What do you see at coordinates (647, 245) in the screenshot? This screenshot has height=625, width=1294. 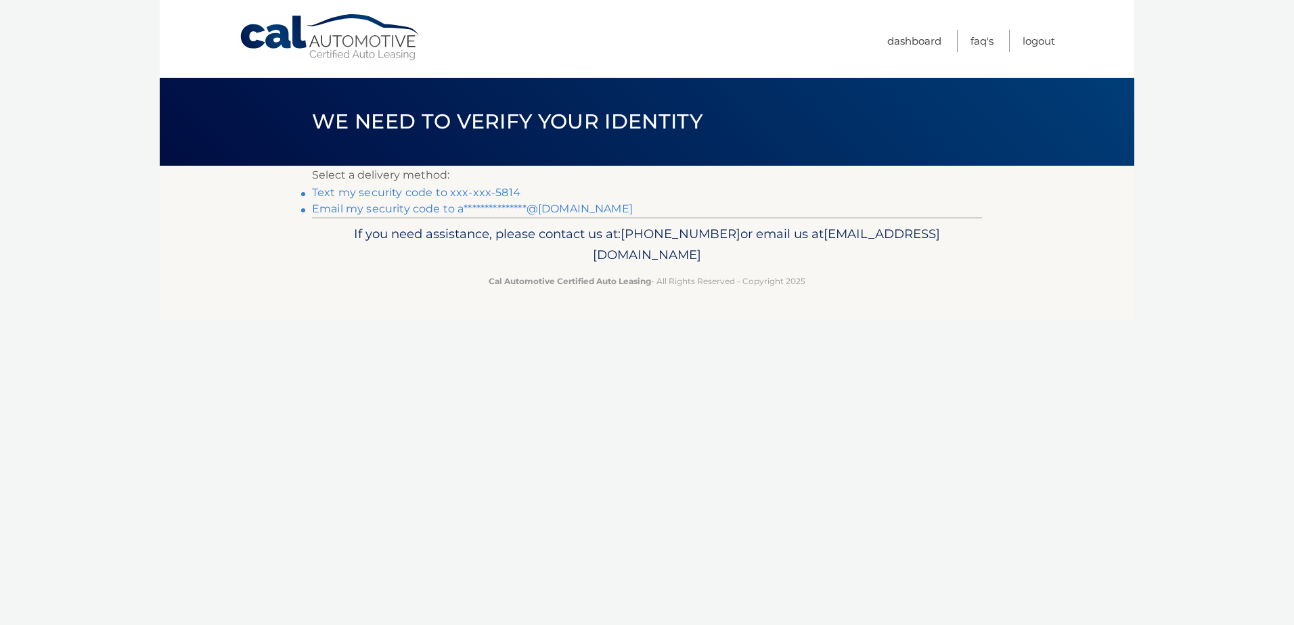 I see `p: If you need assistance, please contact us at: or email us at` at bounding box center [647, 245].